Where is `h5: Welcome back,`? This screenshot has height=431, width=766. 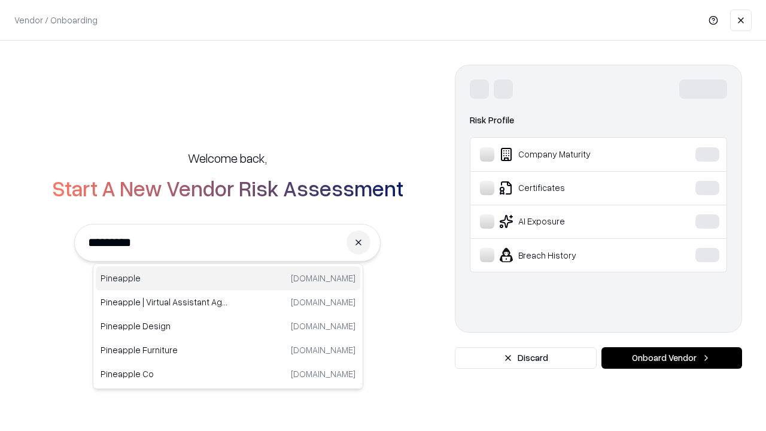 h5: Welcome back, is located at coordinates (227, 158).